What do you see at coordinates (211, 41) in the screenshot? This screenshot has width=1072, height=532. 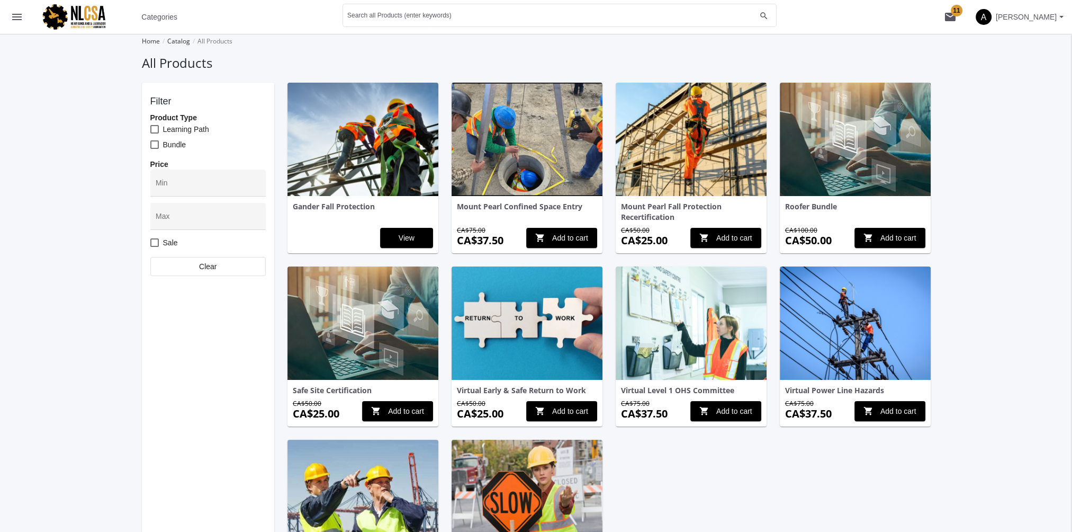 I see `li: All Products` at bounding box center [211, 41].